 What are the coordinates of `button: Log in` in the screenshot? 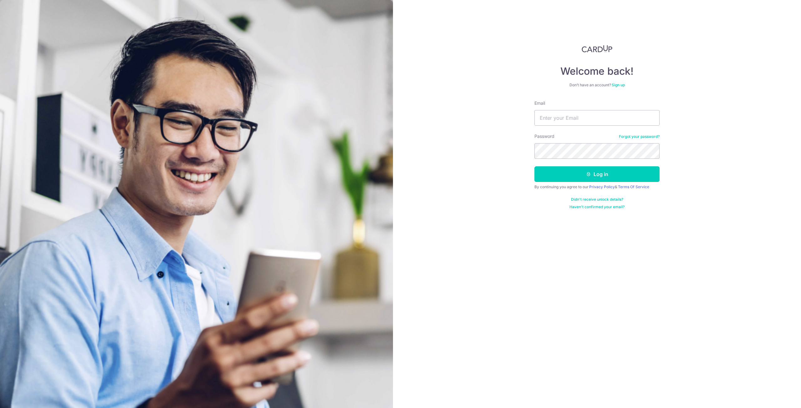 It's located at (597, 174).